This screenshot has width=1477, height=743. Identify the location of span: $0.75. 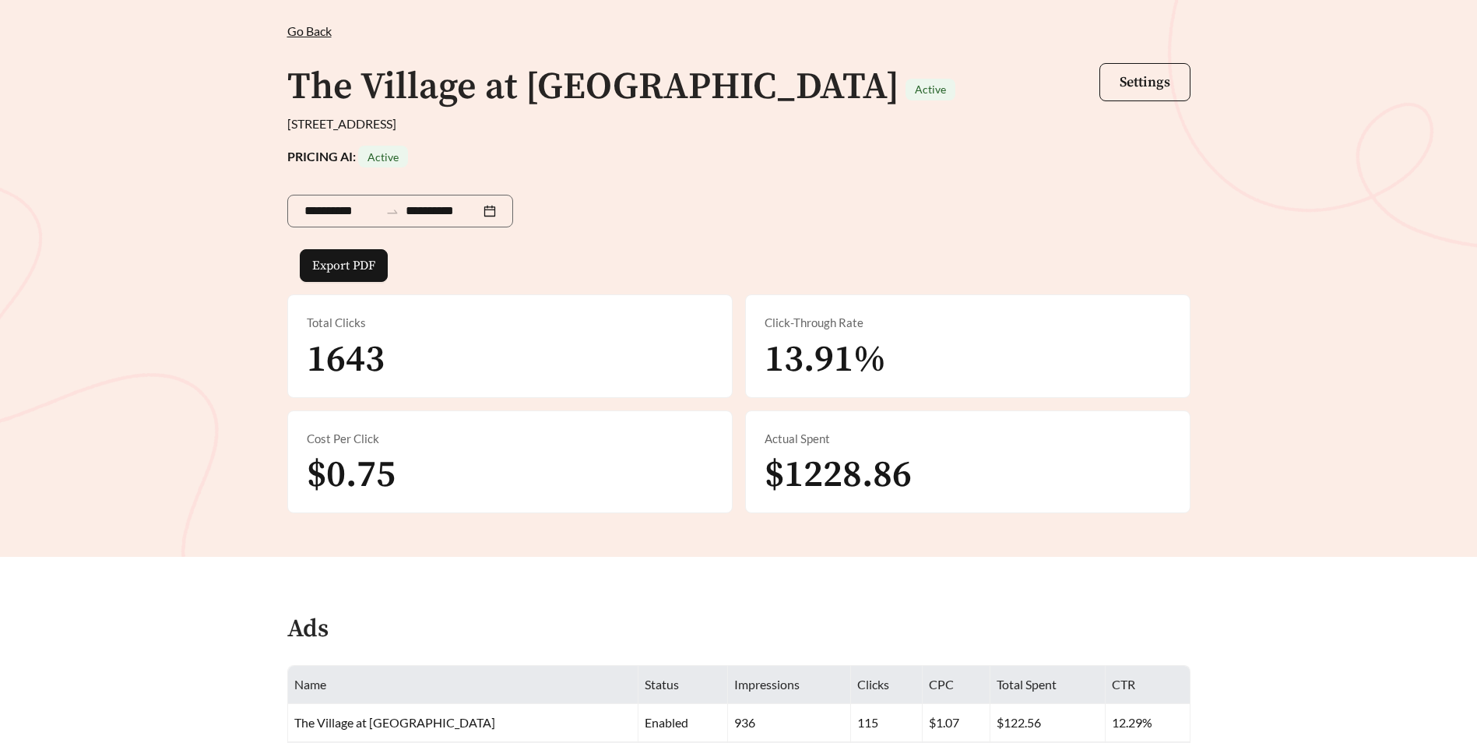
(351, 475).